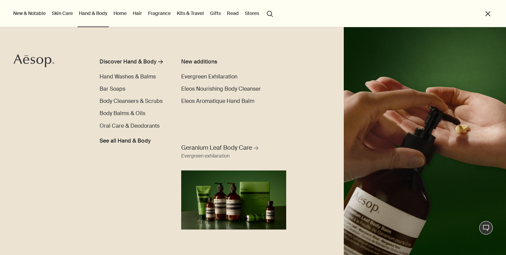  What do you see at coordinates (205, 156) in the screenshot?
I see `div: Evergreen exhilaration` at bounding box center [205, 156].